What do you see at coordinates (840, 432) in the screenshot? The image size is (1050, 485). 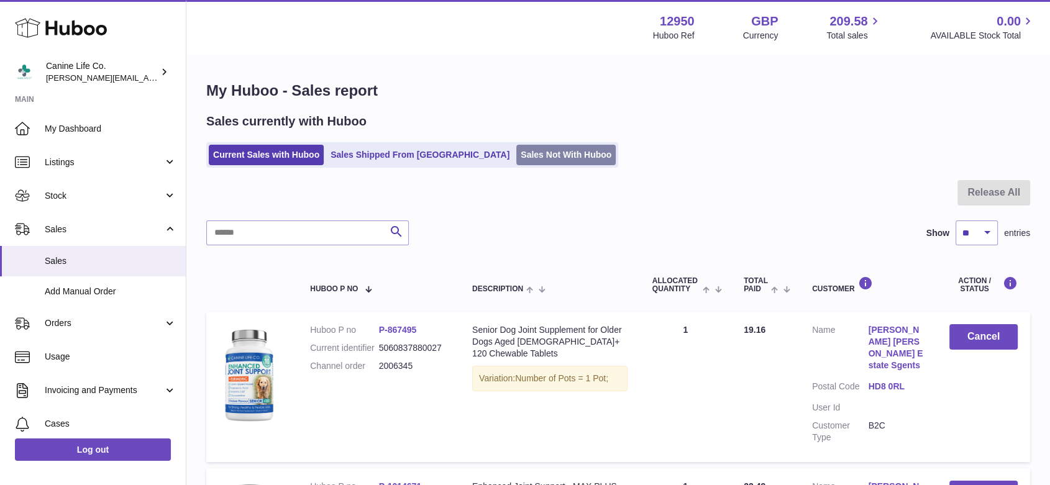 I see `dt: Customer Type` at bounding box center [840, 432].